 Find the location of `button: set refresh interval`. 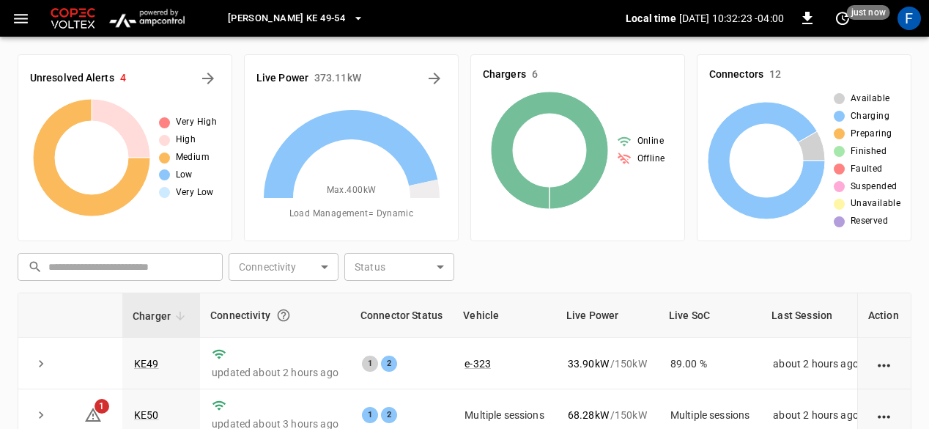

button: set refresh interval is located at coordinates (843, 18).